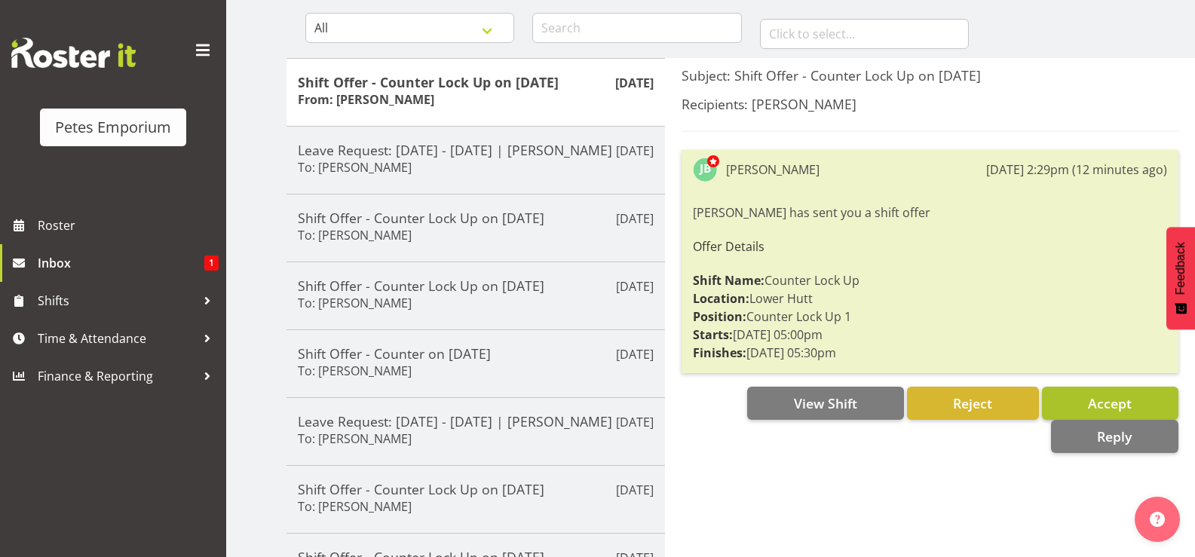  What do you see at coordinates (864, 34) in the screenshot?
I see `input: Click to select...` at bounding box center [864, 34].